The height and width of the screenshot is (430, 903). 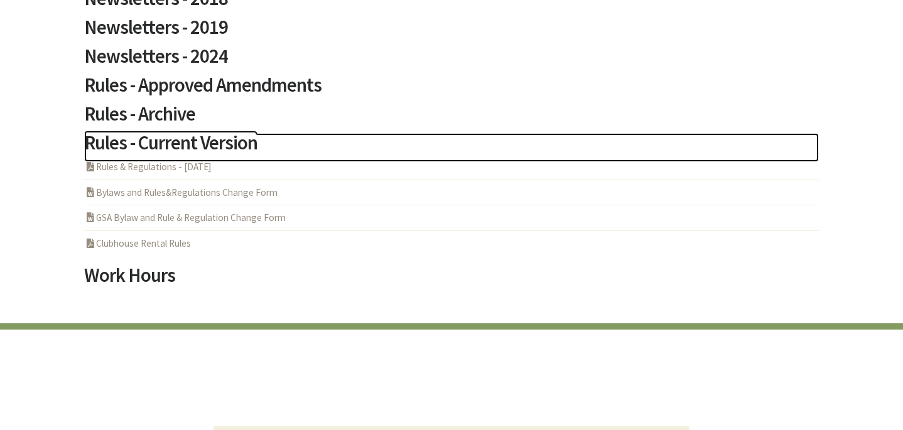 What do you see at coordinates (452, 119) in the screenshot?
I see `a: Rules - Archive` at bounding box center [452, 119].